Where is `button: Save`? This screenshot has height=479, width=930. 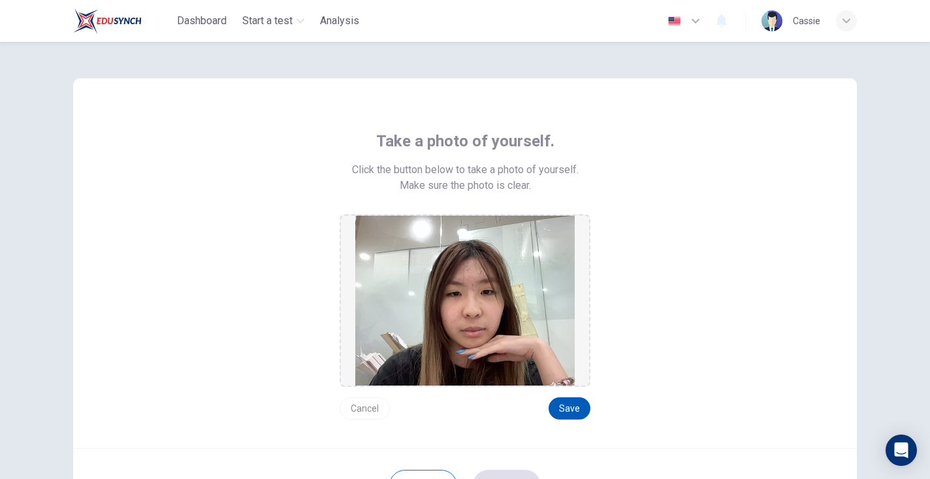
button: Save is located at coordinates (570, 408).